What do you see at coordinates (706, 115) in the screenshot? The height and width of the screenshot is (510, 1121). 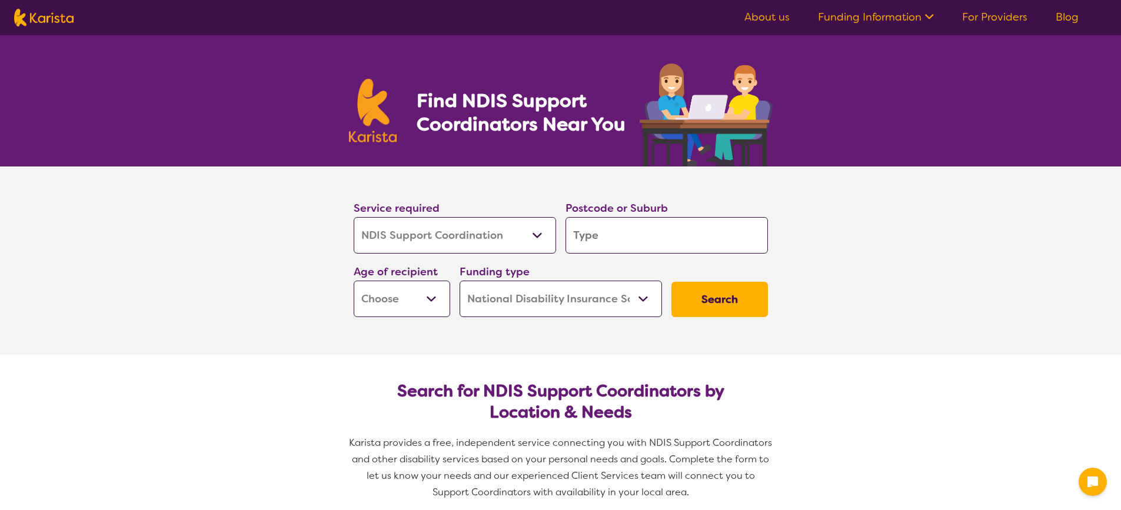 I see `img: support-coordination` at bounding box center [706, 115].